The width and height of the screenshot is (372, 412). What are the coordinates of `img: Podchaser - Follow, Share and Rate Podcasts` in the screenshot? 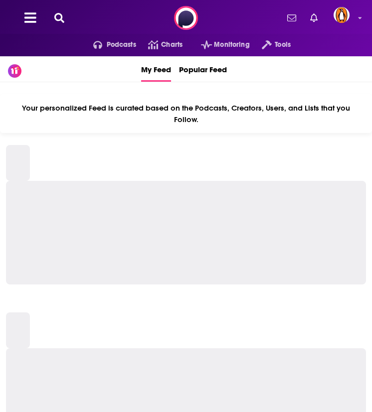 It's located at (186, 18).